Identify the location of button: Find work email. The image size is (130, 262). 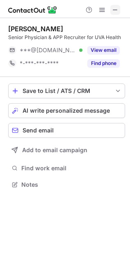
(67, 168).